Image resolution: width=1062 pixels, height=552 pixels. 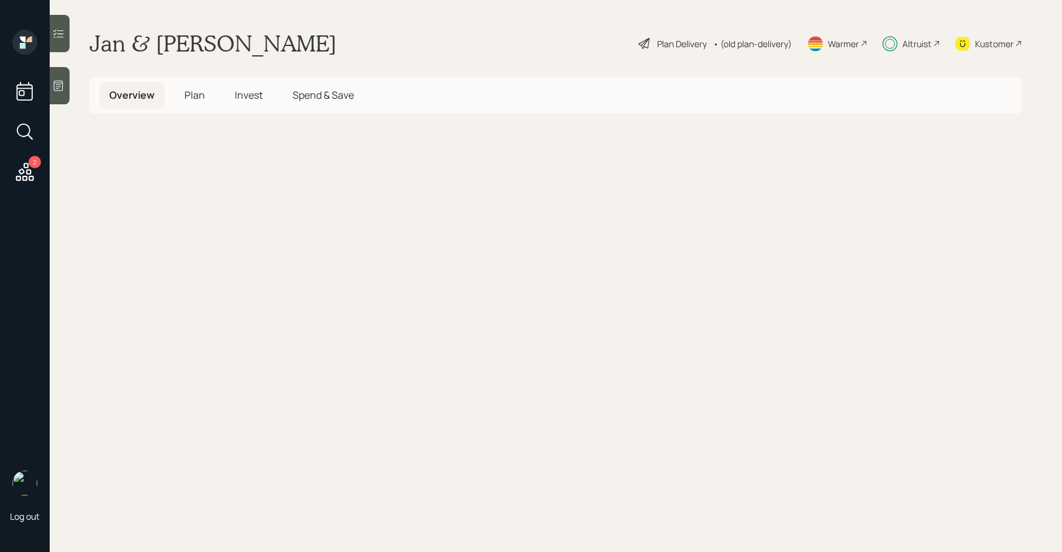 What do you see at coordinates (843, 43) in the screenshot?
I see `div: Warmer` at bounding box center [843, 43].